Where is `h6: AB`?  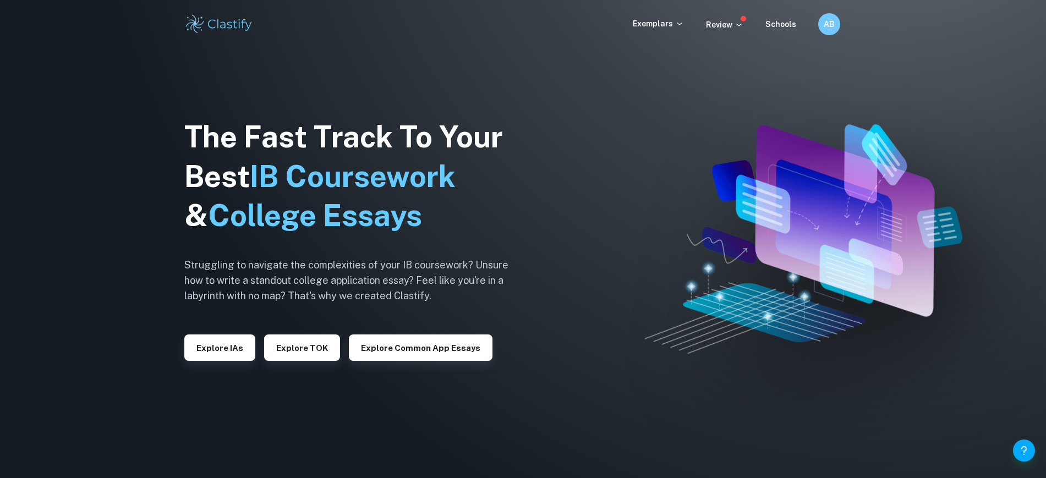
h6: AB is located at coordinates (829, 24).